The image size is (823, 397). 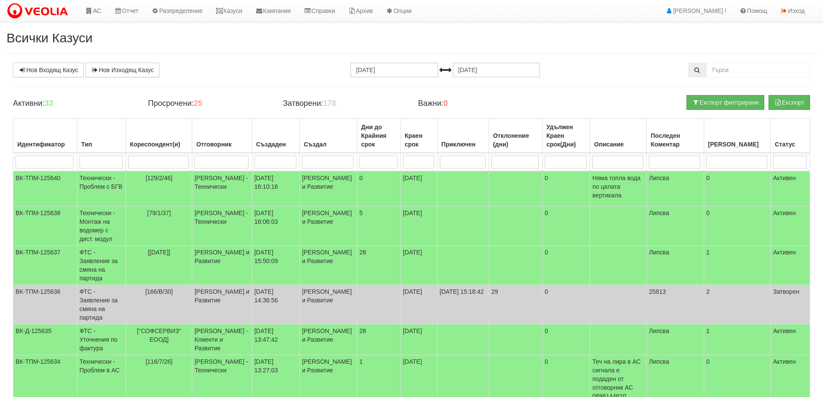 What do you see at coordinates (515, 136) in the screenshot?
I see `th: Отклонение (дни): No sort applied, activate to apply an ascending sort` at bounding box center [515, 136].